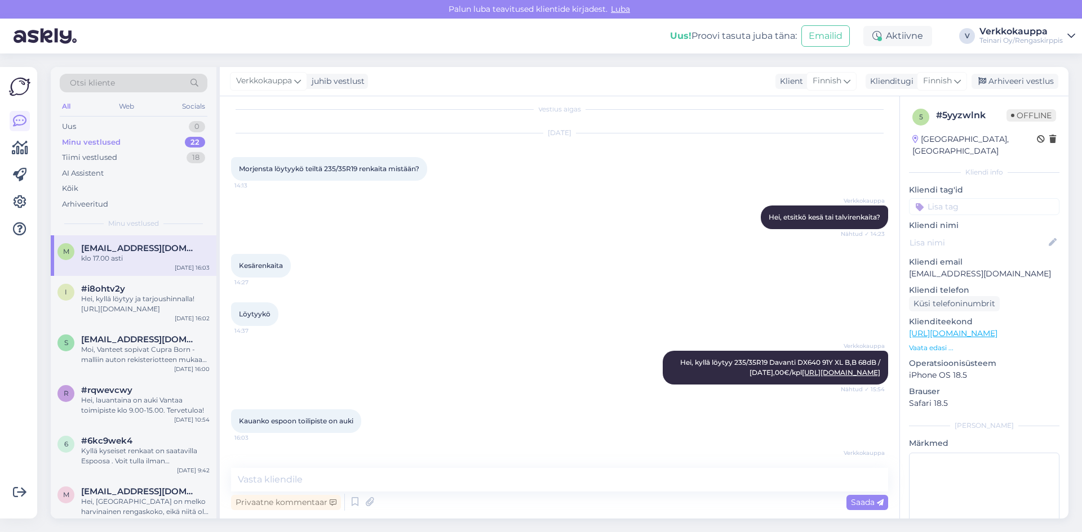  What do you see at coordinates (862, 389) in the screenshot?
I see `span: Nähtud ✓ 15:54` at bounding box center [862, 389].